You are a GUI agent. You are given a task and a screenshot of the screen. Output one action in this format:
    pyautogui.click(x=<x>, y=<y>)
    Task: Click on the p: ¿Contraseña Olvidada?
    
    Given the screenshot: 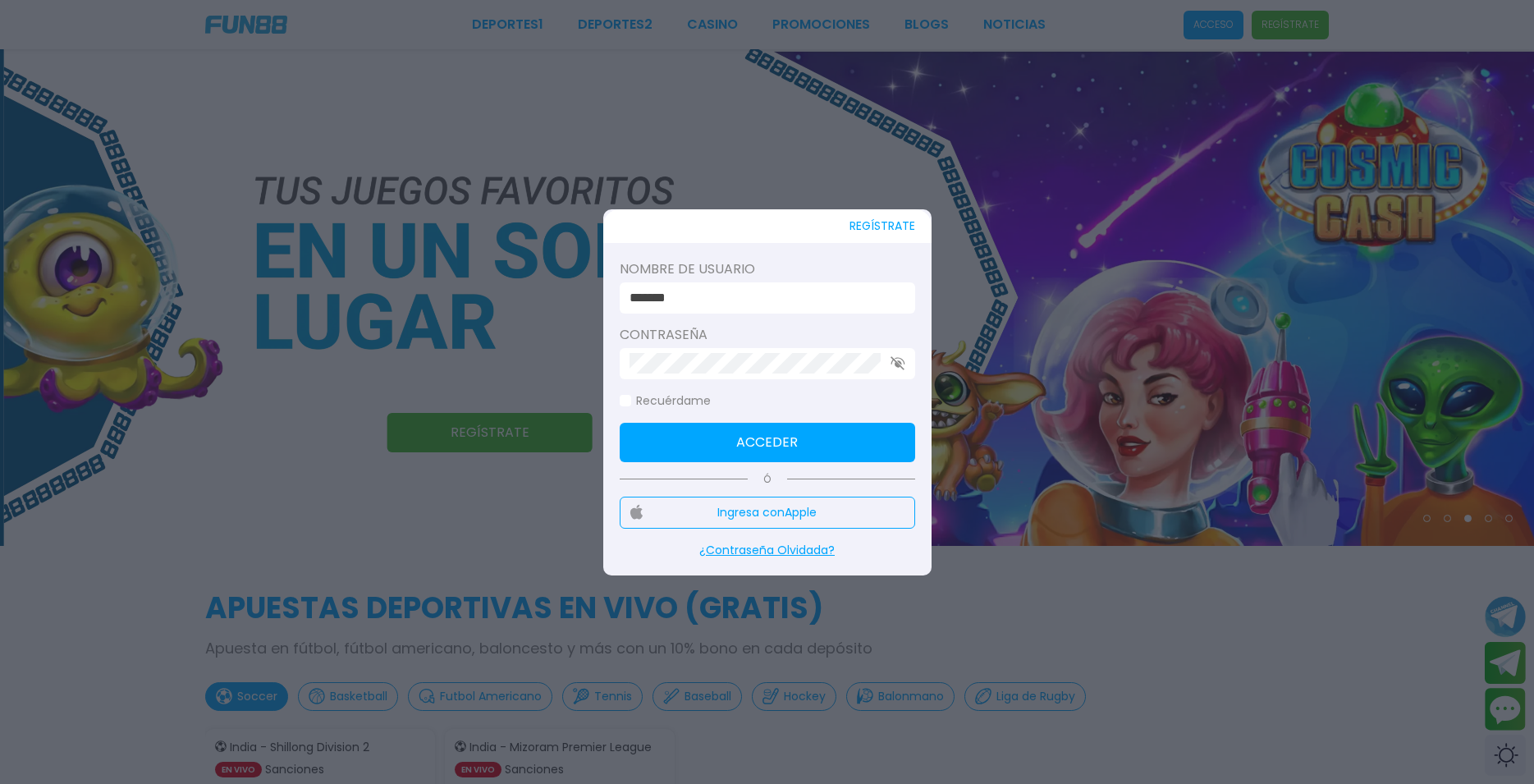 What is the action you would take?
    pyautogui.click(x=767, y=549)
    